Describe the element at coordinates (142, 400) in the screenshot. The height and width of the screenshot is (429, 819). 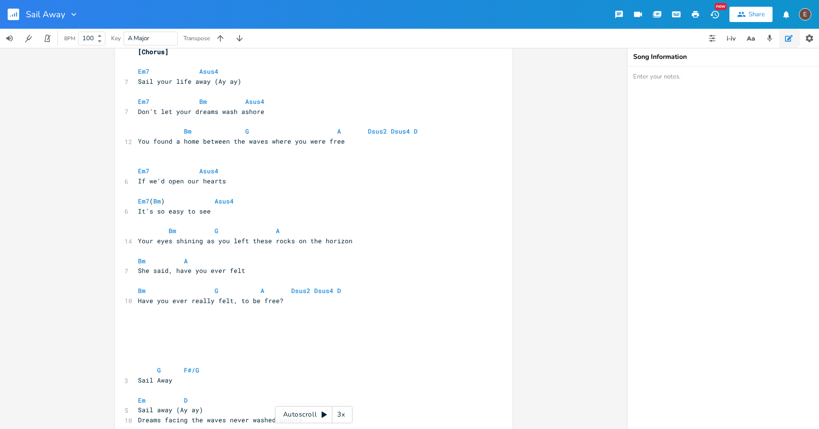
I see `span: Em` at that location.